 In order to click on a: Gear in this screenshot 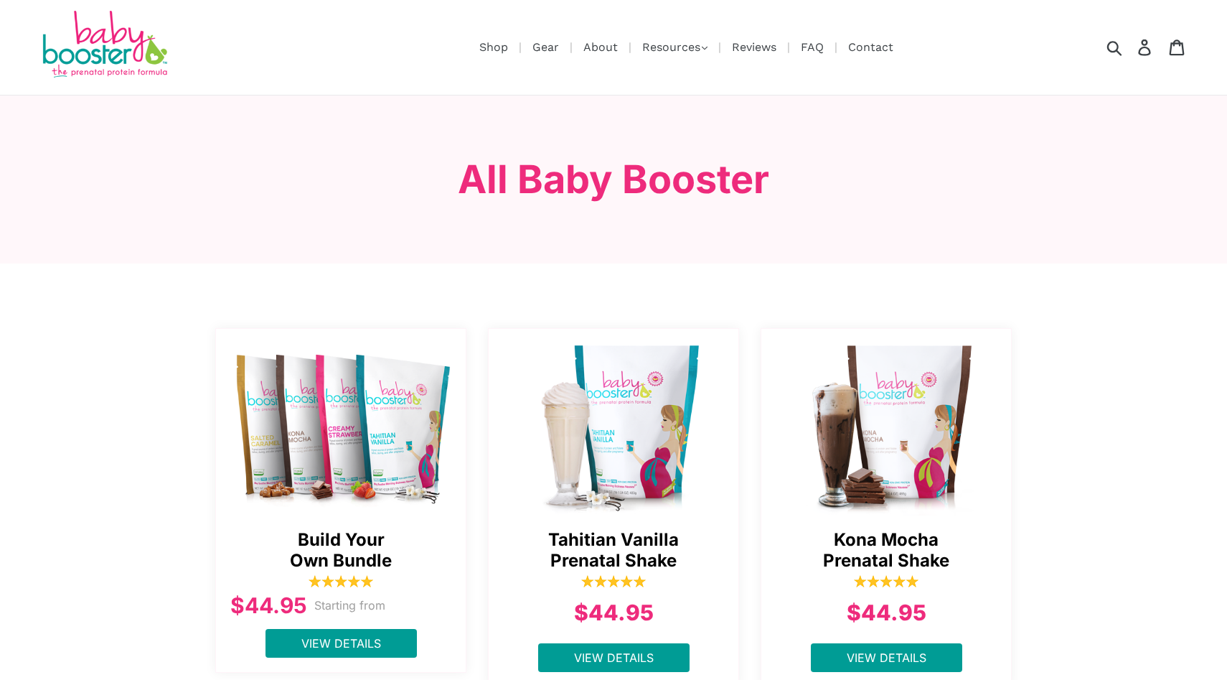, I will do `click(545, 47)`.